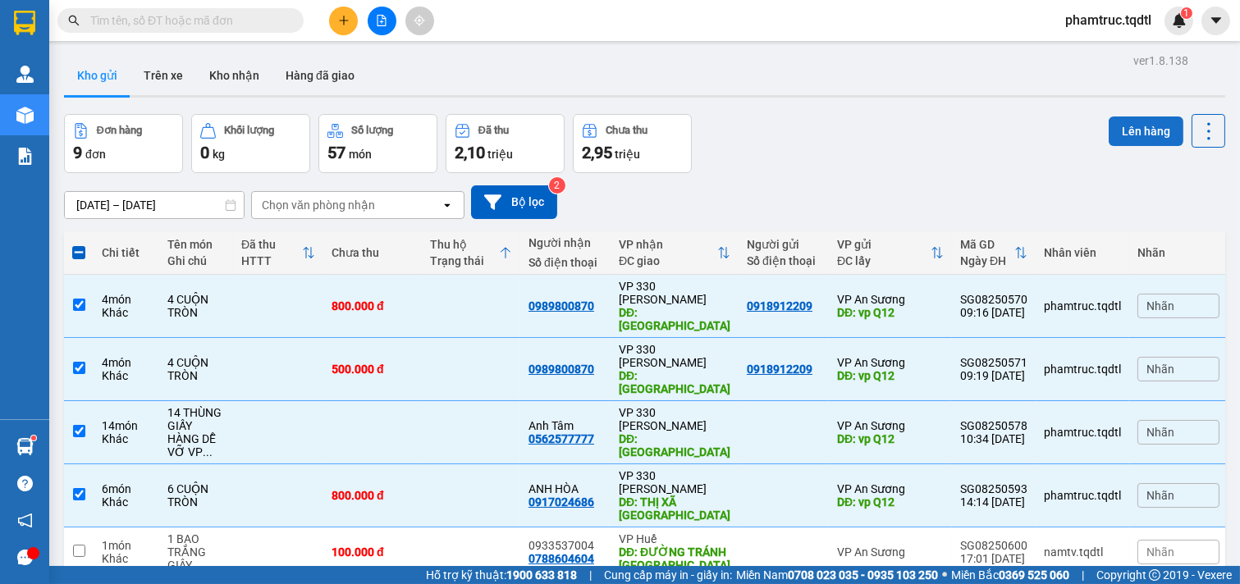  I want to click on div: 500.000 đ, so click(372, 369).